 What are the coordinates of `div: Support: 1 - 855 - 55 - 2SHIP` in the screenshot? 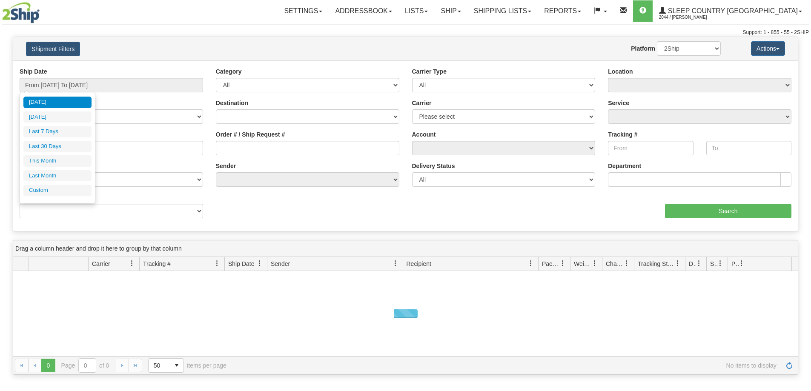 It's located at (405, 32).